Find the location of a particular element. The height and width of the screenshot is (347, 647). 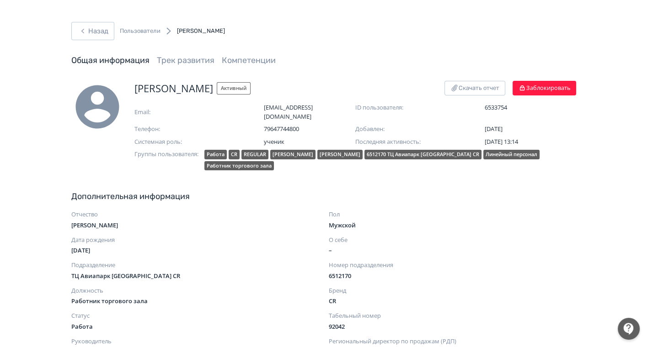

a: Общая информация is located at coordinates (110, 60).